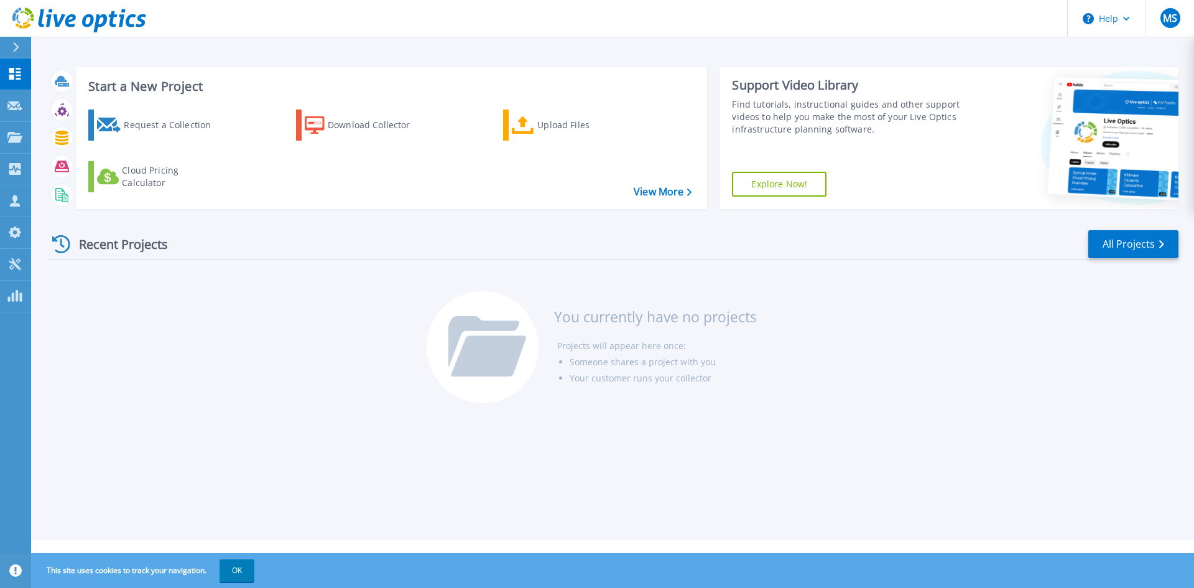  I want to click on li: Someone shares a project with you, so click(663, 362).